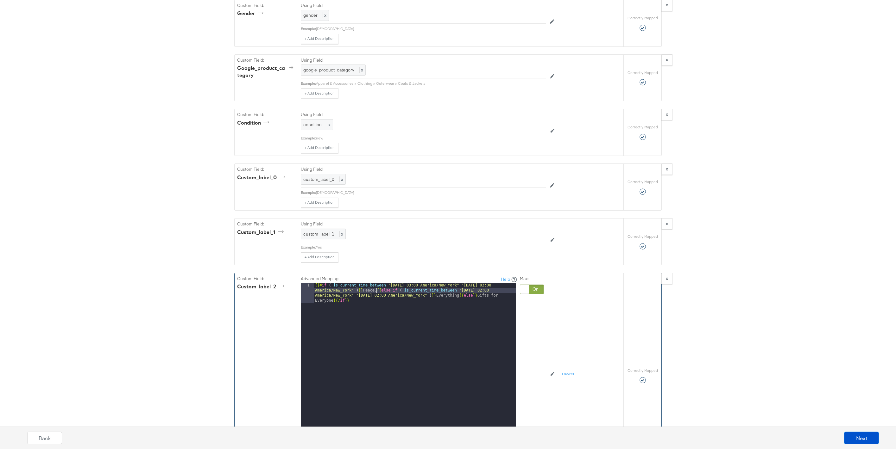 Image resolution: width=896 pixels, height=449 pixels. Describe the element at coordinates (45, 438) in the screenshot. I see `button: Back` at that location.